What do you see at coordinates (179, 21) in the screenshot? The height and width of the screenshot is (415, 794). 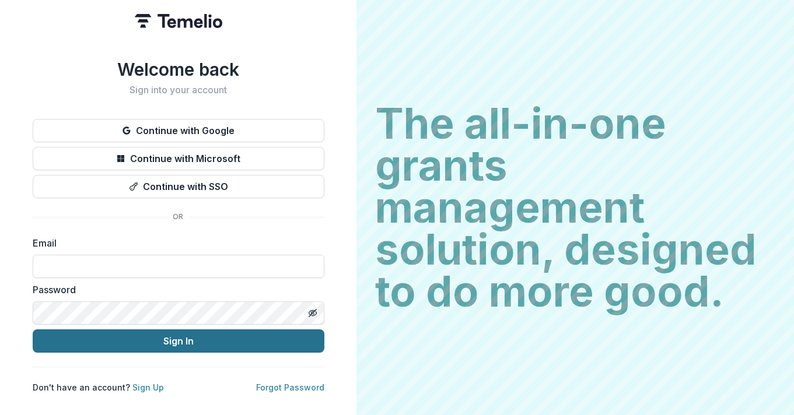 I see `img: Temelio` at bounding box center [179, 21].